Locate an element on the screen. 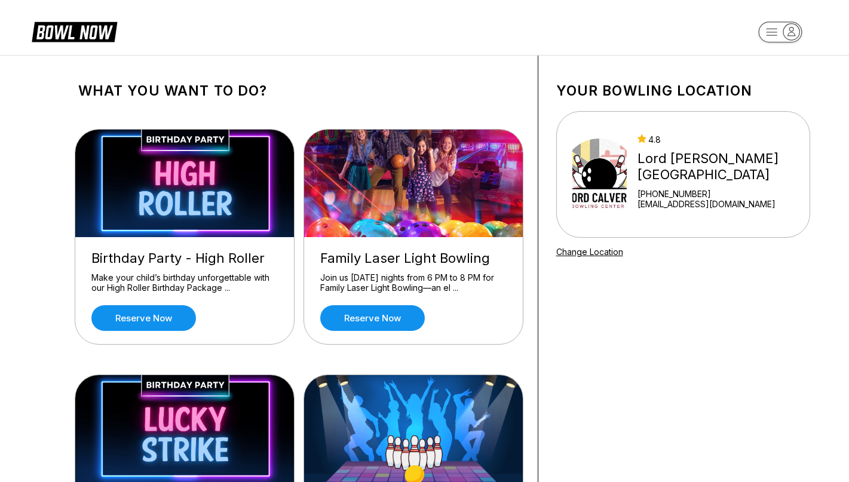  h1: What you want to do? is located at coordinates (299, 91).